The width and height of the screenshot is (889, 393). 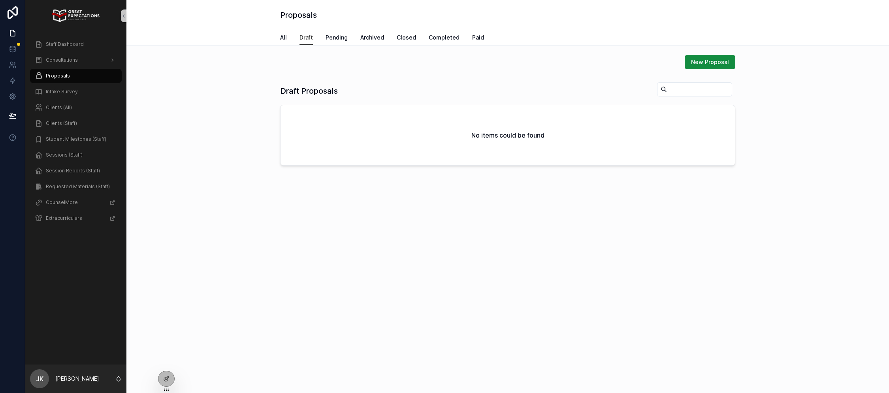 I want to click on img: App logo, so click(x=75, y=16).